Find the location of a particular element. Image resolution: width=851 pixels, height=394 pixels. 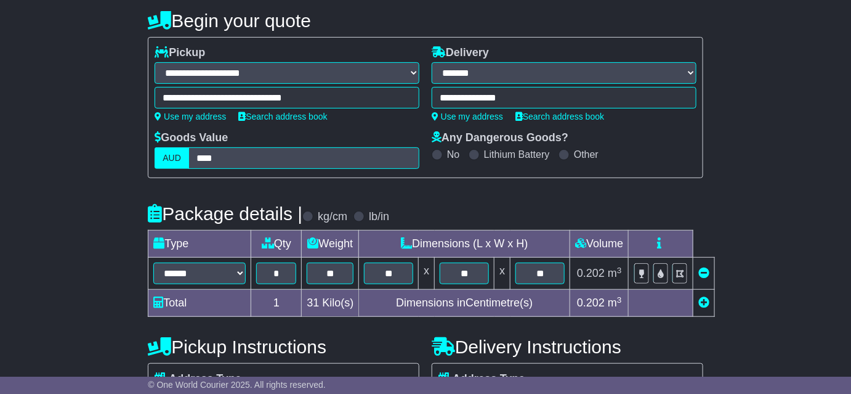

label: AUD is located at coordinates (172, 158).